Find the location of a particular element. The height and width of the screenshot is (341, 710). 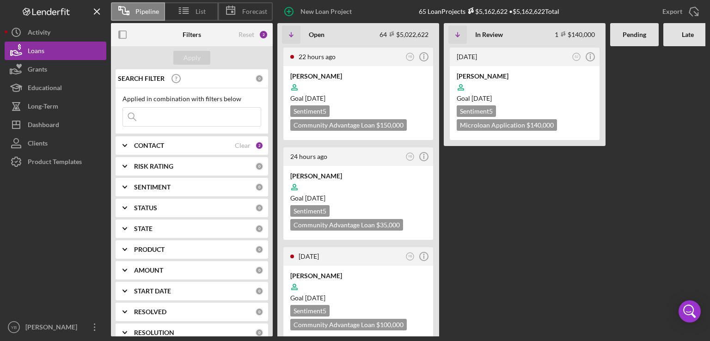

a: Activity is located at coordinates (55, 32).